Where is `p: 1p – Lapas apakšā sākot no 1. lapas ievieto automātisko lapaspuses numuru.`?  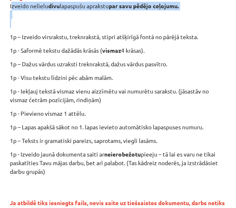
p: 1p – Lapas apakšā sākot no 1. lapas ievieto automātisko lapaspuses numuru. is located at coordinates (118, 127).